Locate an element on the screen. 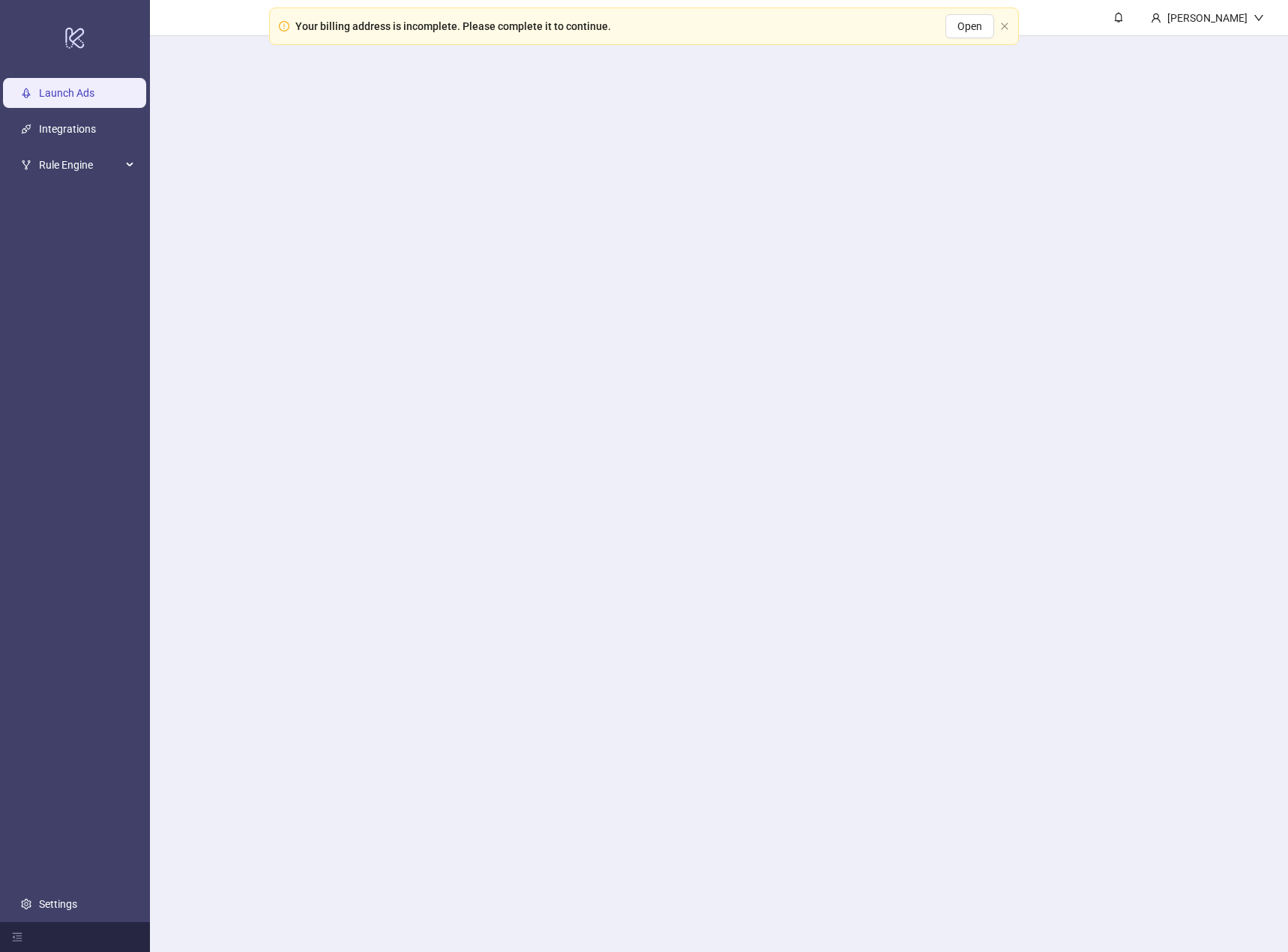 The height and width of the screenshot is (952, 1288). div: Your billing address is incomplete. Please complete it to continue. is located at coordinates (453, 26).